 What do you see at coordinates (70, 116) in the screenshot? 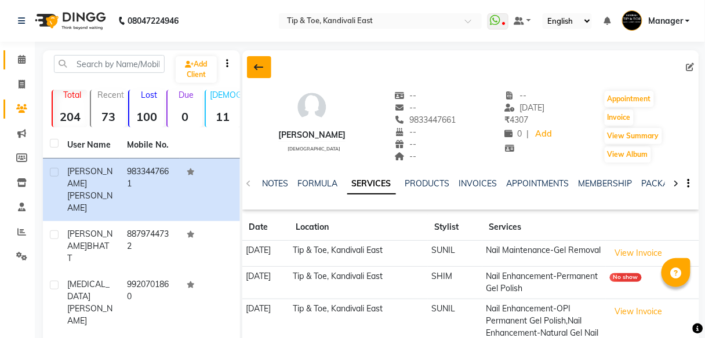
I see `strong: 204` at bounding box center [70, 116].